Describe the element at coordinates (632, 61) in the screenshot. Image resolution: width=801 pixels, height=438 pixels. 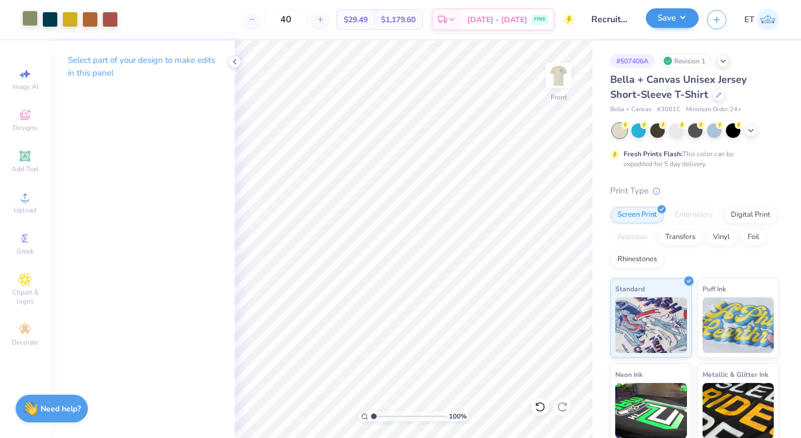
I see `div: # 507406A` at that location.